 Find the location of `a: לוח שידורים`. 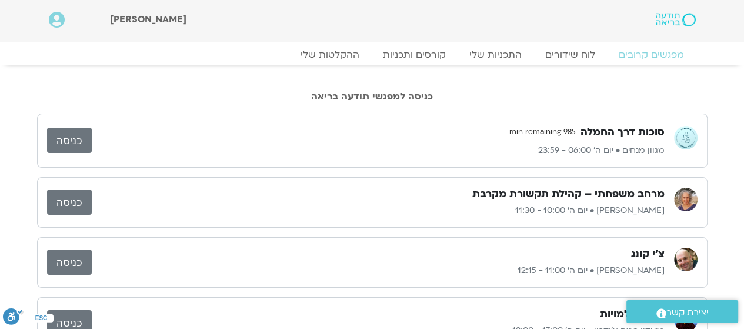

a: לוח שידורים is located at coordinates (570, 55).